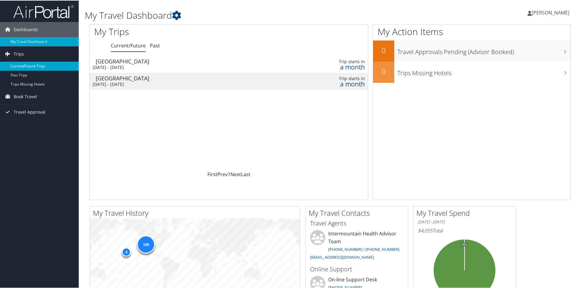  Describe the element at coordinates (484, 71) in the screenshot. I see `h3: Trips Missing Hotels` at that location.